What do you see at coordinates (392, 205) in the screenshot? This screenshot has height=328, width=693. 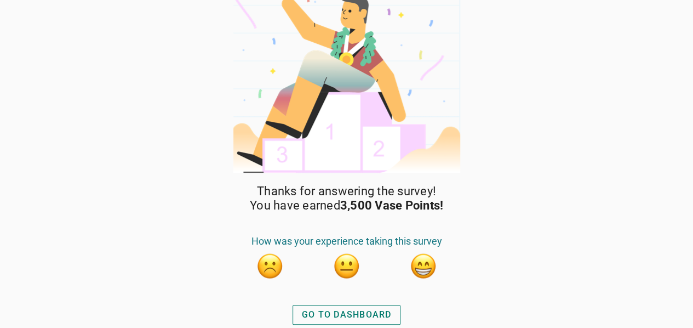 I see `strong: 3,500 Vase Points!` at bounding box center [392, 205].